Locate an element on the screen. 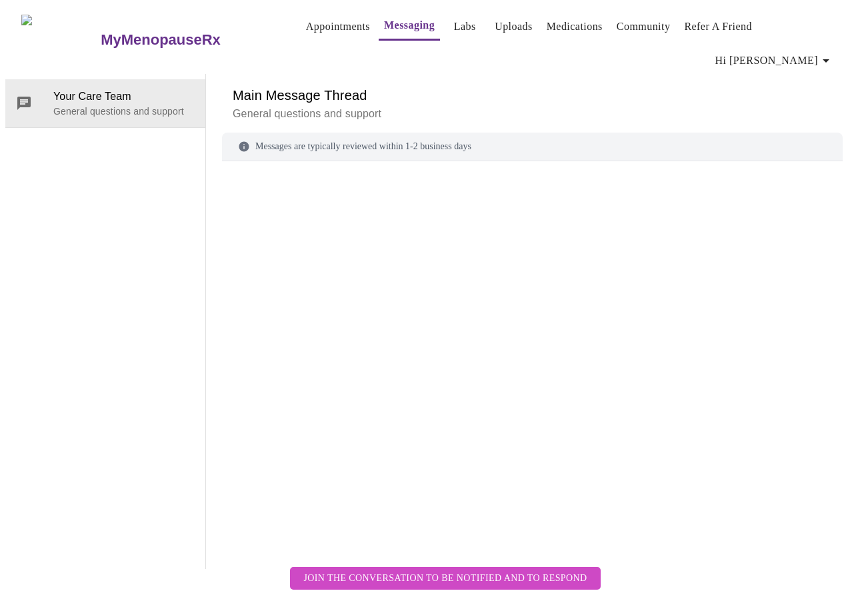  button: Appointments is located at coordinates (338, 27).